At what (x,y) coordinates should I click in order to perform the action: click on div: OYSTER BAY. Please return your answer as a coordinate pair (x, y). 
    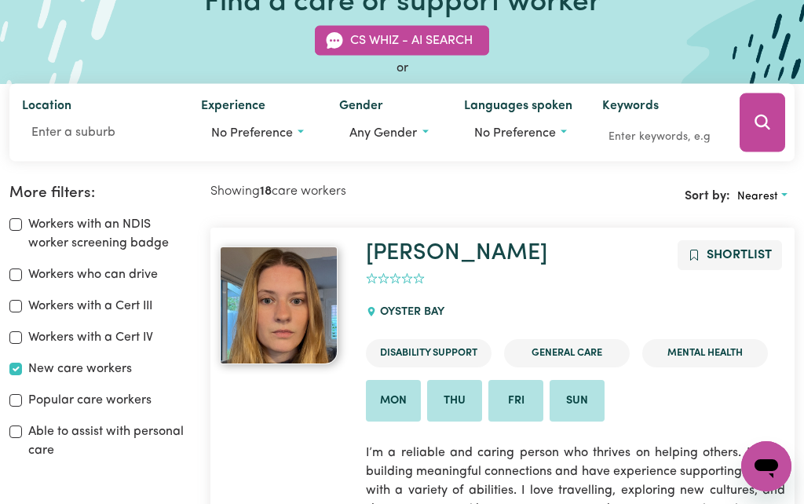
    Looking at the image, I should click on (410, 313).